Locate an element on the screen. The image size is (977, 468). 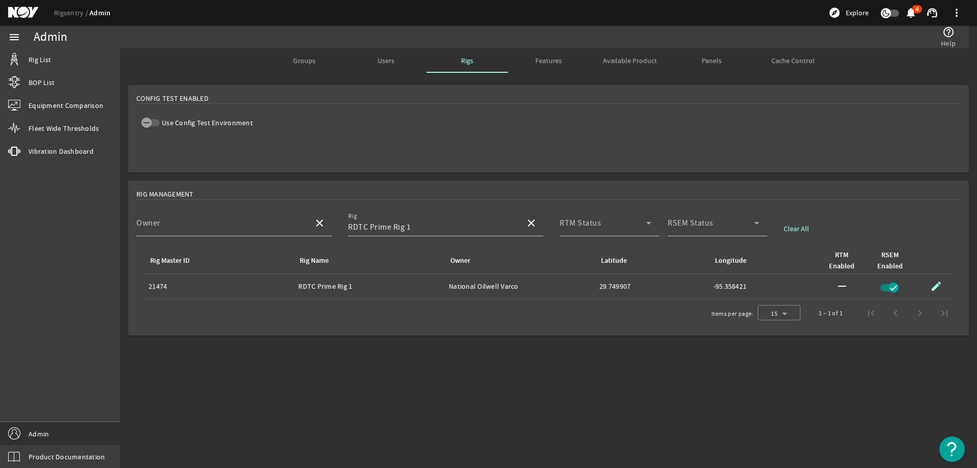
span: Fleet Wide Thresholds is located at coordinates (64, 128).